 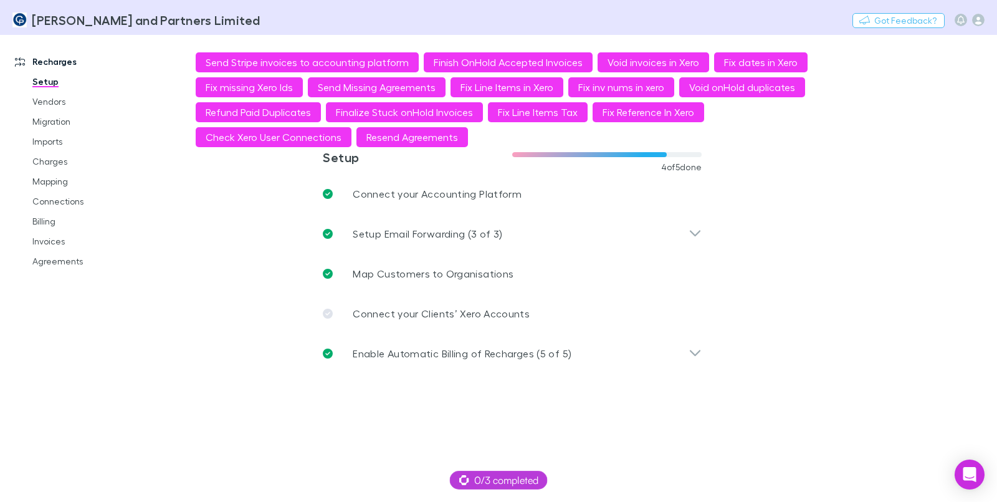 I want to click on a: Charges, so click(x=92, y=161).